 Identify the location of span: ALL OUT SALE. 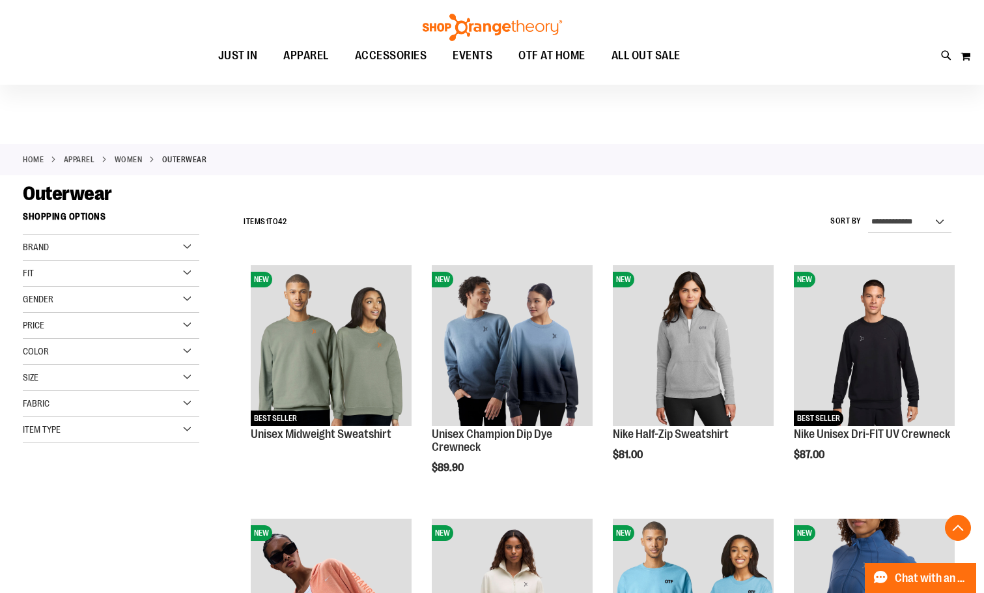
(646, 55).